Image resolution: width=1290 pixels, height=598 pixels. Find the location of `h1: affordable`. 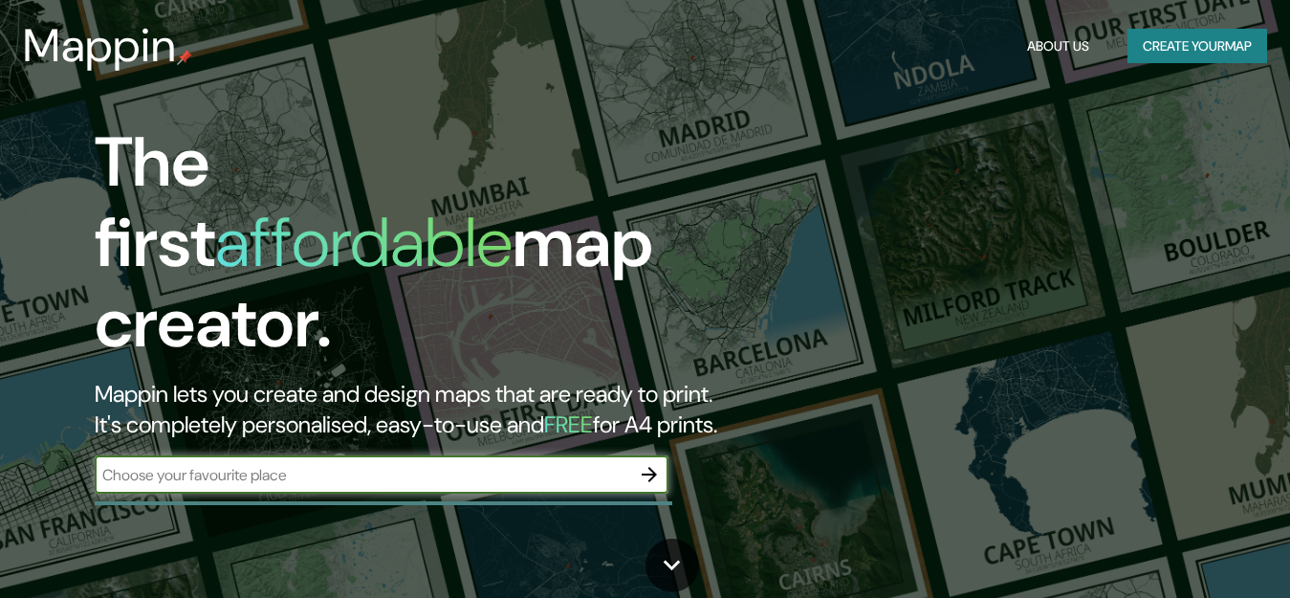

h1: affordable is located at coordinates (363, 242).